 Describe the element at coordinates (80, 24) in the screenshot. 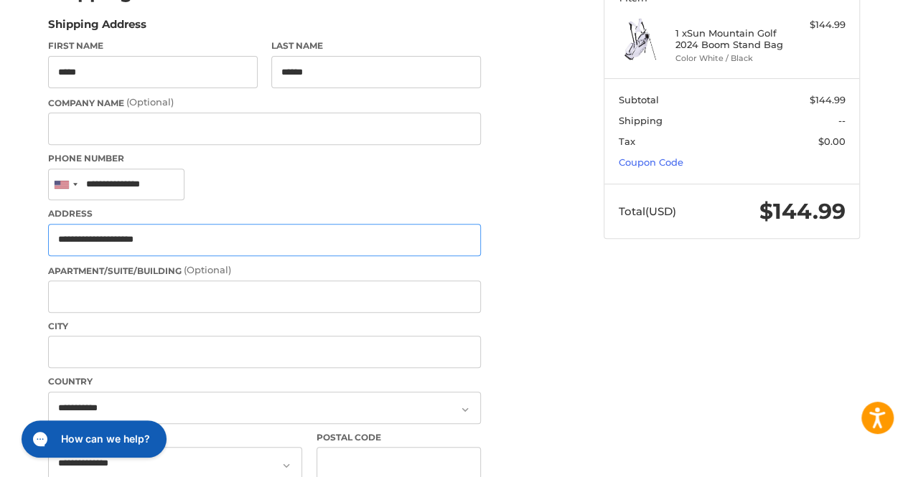

I see `button: Open gorgias live chat` at that location.